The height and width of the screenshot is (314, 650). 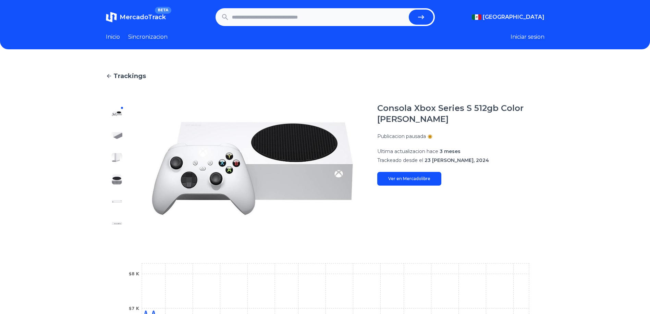 What do you see at coordinates (148, 37) in the screenshot?
I see `a: Sincronizacion` at bounding box center [148, 37].